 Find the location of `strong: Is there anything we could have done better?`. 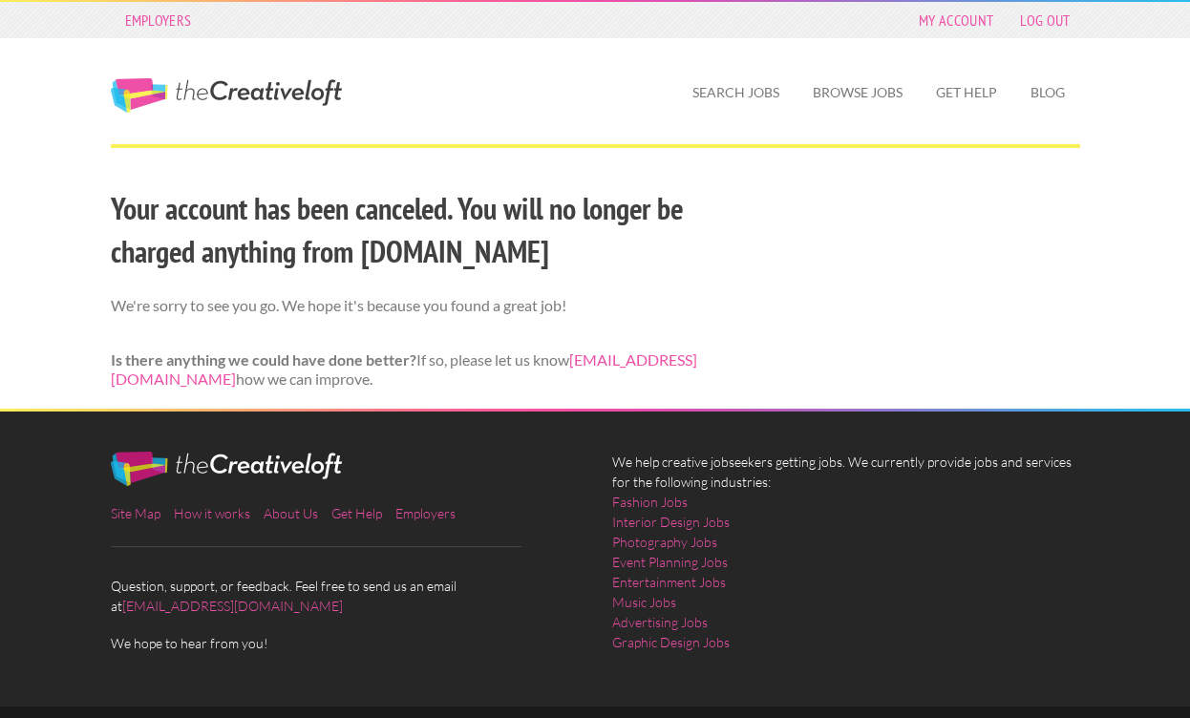

strong: Is there anything we could have done better? is located at coordinates (264, 359).